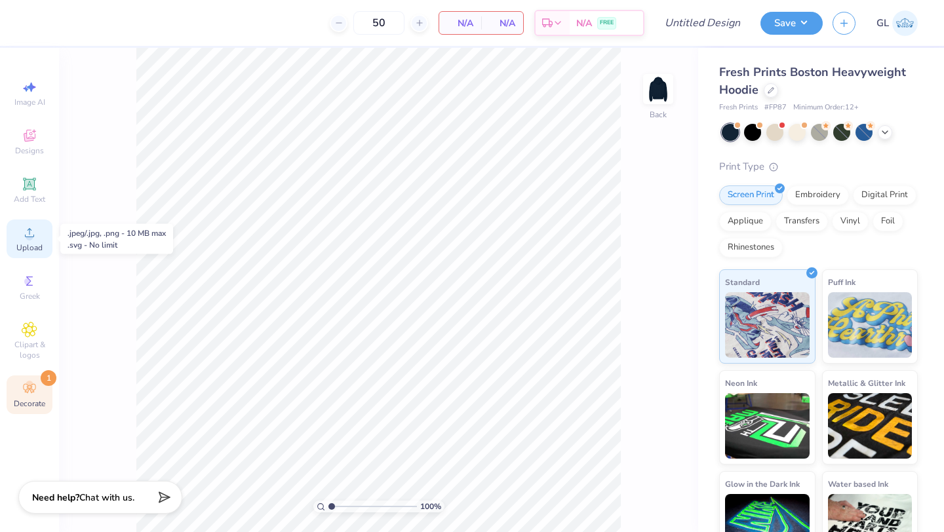 This screenshot has width=944, height=532. I want to click on span: Fresh Prints Boston Heavyweight Hoodie, so click(812, 81).